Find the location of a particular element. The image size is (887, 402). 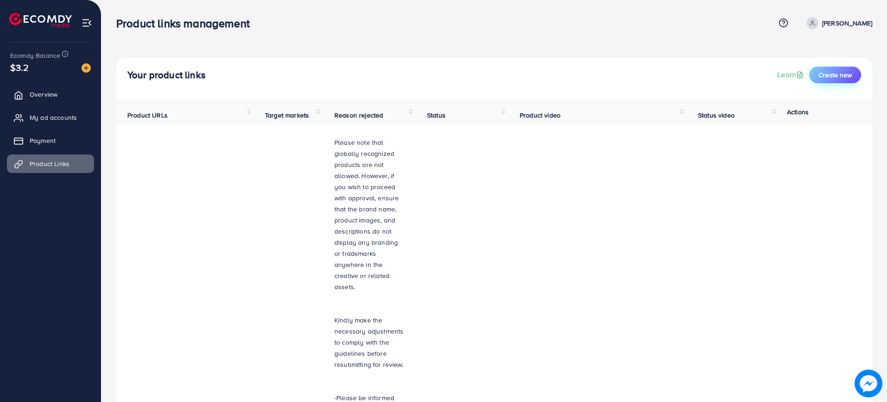

span: $3.2 is located at coordinates (19, 67).